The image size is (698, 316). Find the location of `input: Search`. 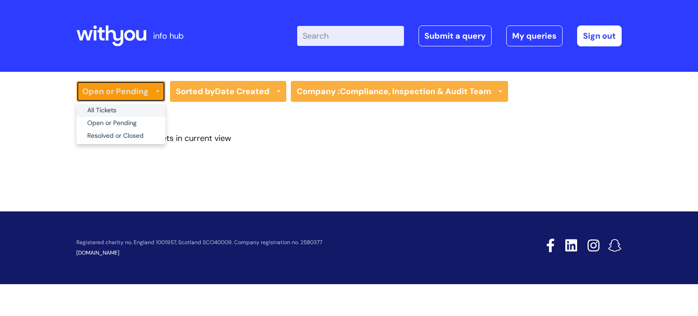

input: Search is located at coordinates (350, 36).